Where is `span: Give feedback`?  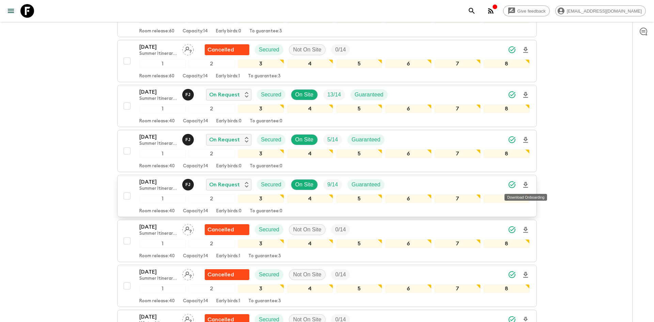
span: Give feedback is located at coordinates (531, 11).